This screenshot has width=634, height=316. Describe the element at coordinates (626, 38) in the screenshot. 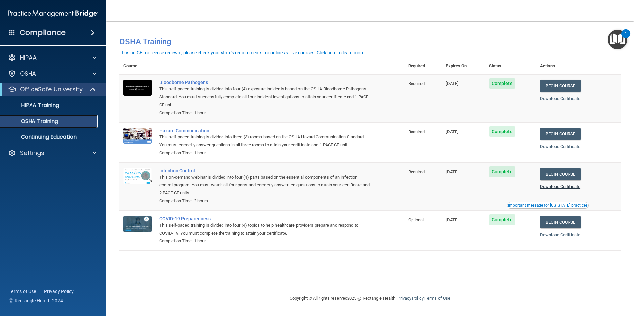

I see `div: 1` at that location.